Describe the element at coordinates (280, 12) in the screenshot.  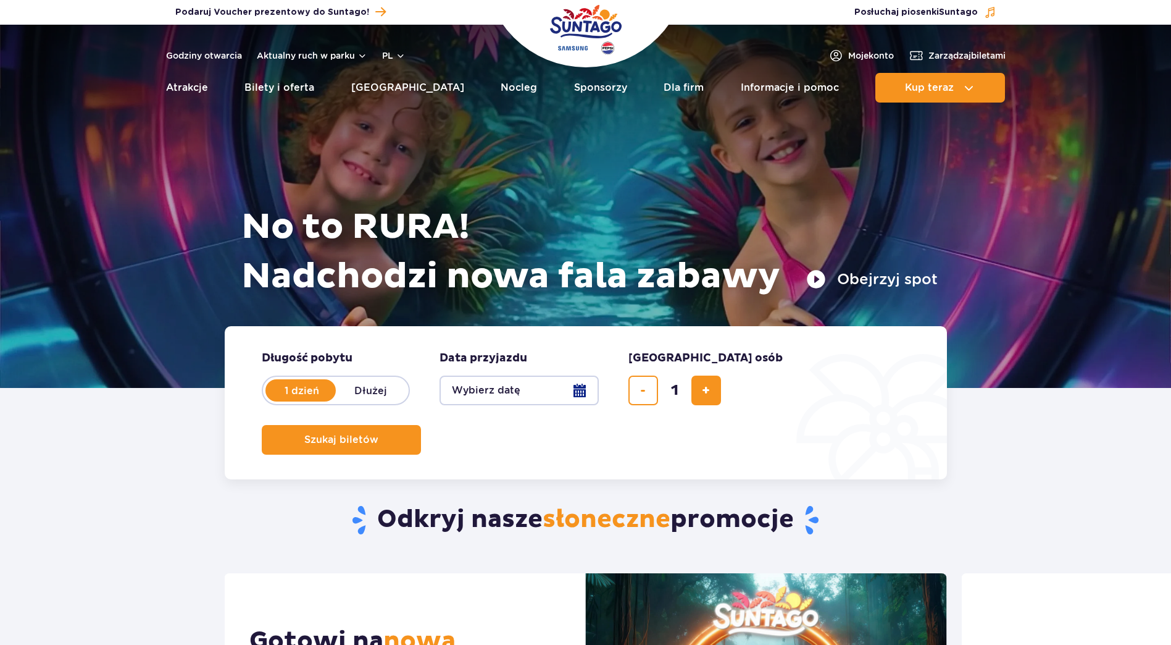
I see `a: Podaruj Voucher prezentowy do Suntago!` at that location.